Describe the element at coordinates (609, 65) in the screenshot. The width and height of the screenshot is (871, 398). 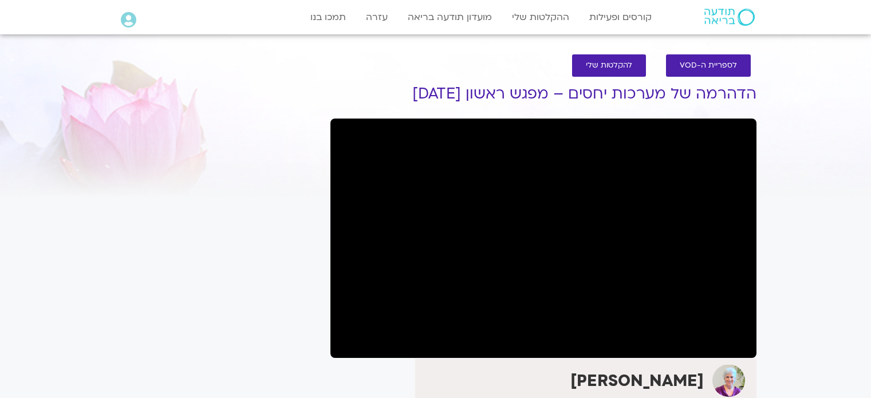
I see `a: להקלטות שלי` at that location.